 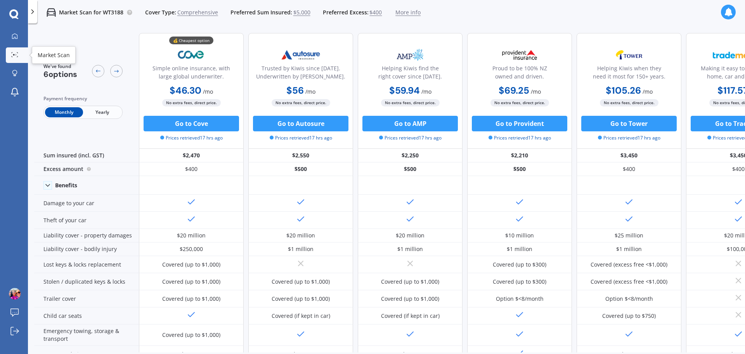 What do you see at coordinates (66, 185) in the screenshot?
I see `div: Benefits` at bounding box center [66, 185].